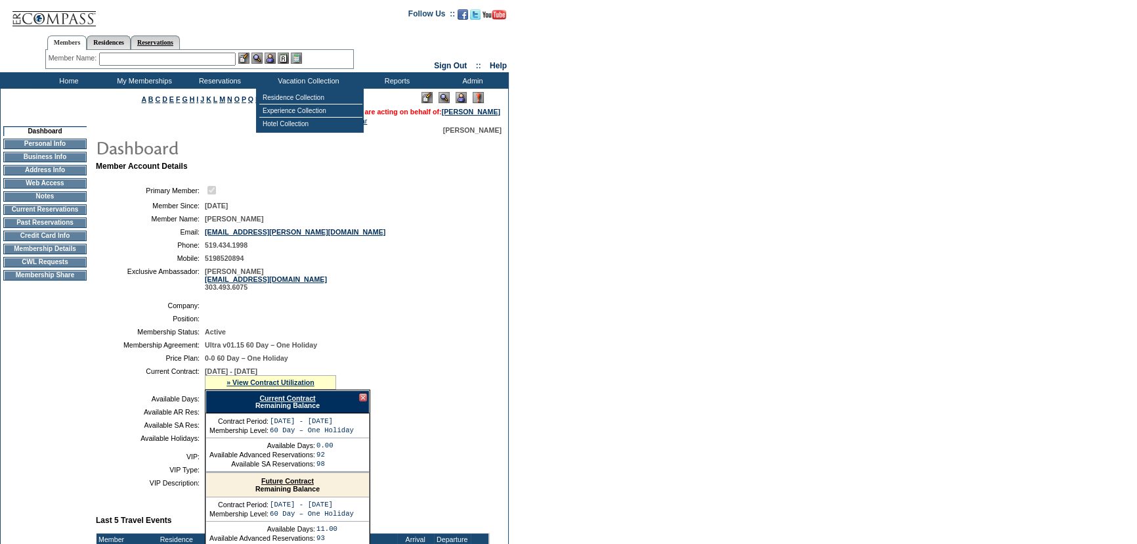  I want to click on span: 5198520894, so click(224, 258).